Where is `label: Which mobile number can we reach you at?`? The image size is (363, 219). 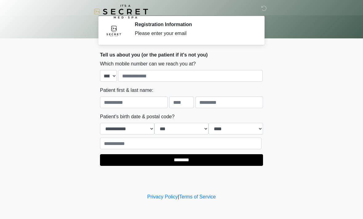 label: Which mobile number can we reach you at? is located at coordinates (148, 64).